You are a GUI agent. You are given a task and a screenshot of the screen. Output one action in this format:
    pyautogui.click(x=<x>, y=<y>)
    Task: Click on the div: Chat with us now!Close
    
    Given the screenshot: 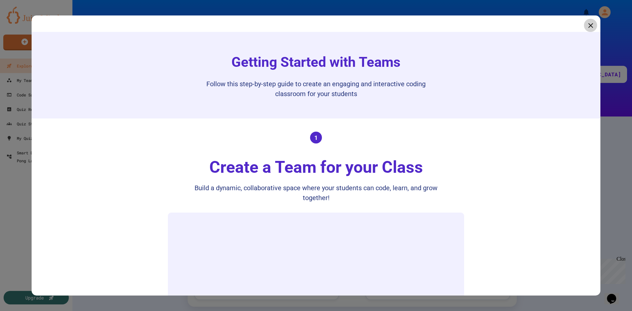 What is the action you would take?
    pyautogui.click(x=24, y=22)
    